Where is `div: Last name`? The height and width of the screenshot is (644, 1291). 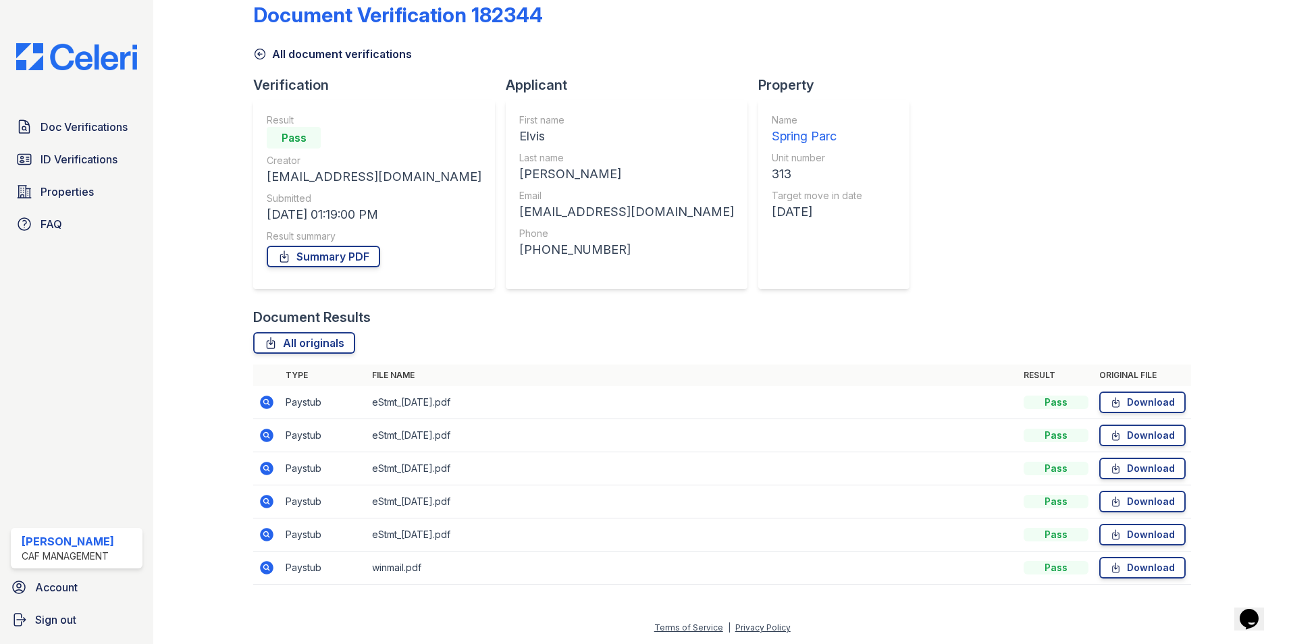 div: Last name is located at coordinates (627, 158).